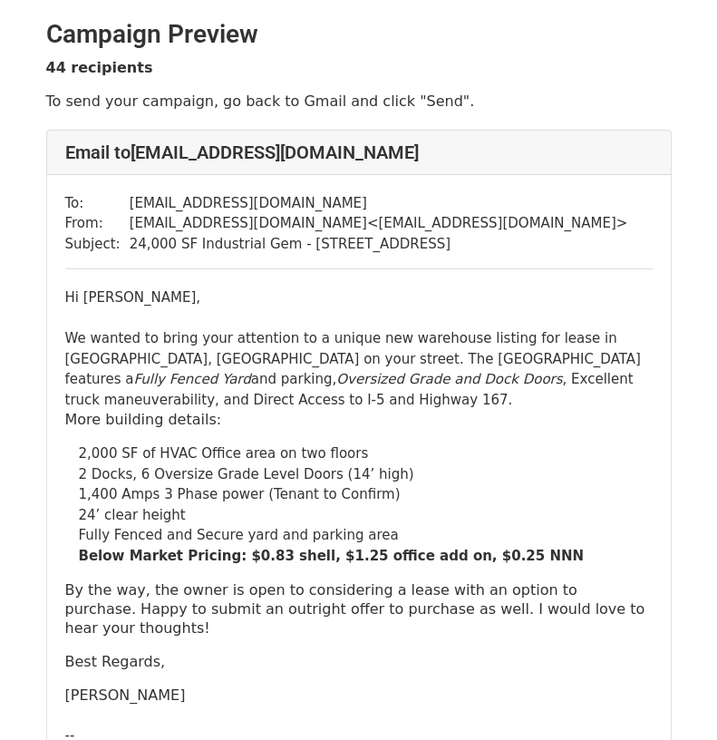 The height and width of the screenshot is (740, 717). What do you see at coordinates (365, 535) in the screenshot?
I see `li: Fully Fenced and Secure yard and parking area` at bounding box center [365, 535].